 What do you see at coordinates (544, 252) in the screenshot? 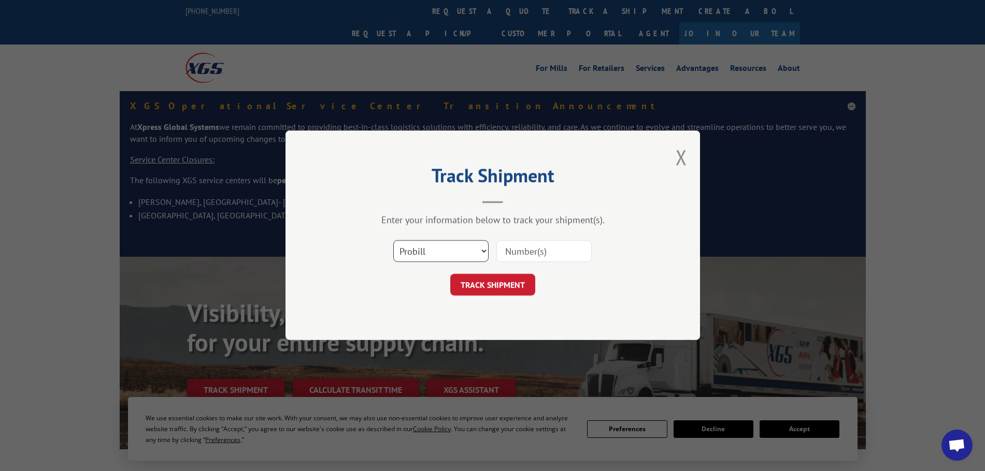
I see `input: Number(s)` at bounding box center [544, 252].